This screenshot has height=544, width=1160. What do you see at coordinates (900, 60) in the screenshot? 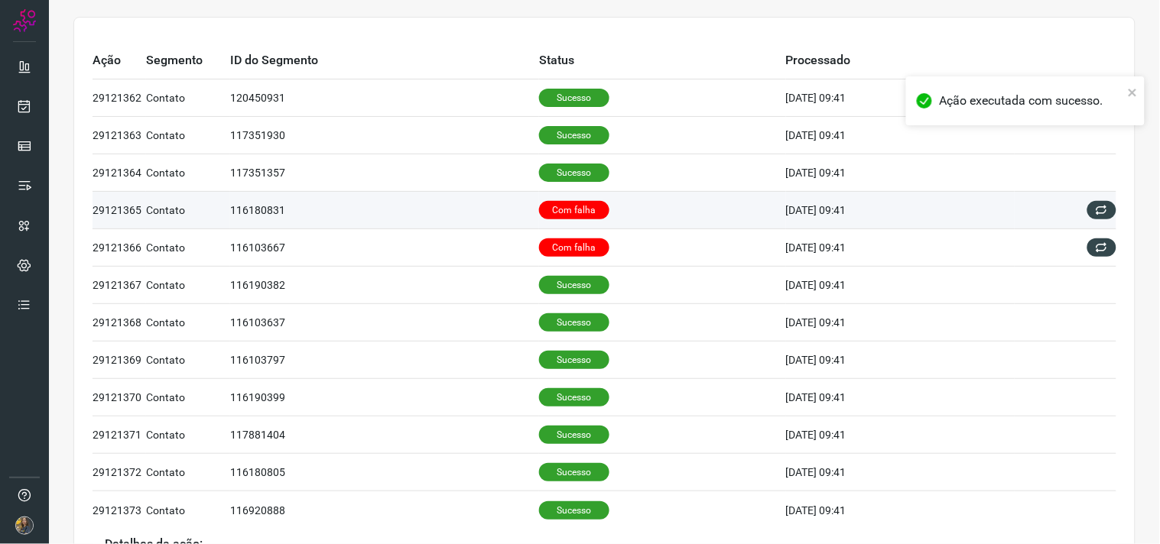
I see `td: Processado` at bounding box center [900, 60].